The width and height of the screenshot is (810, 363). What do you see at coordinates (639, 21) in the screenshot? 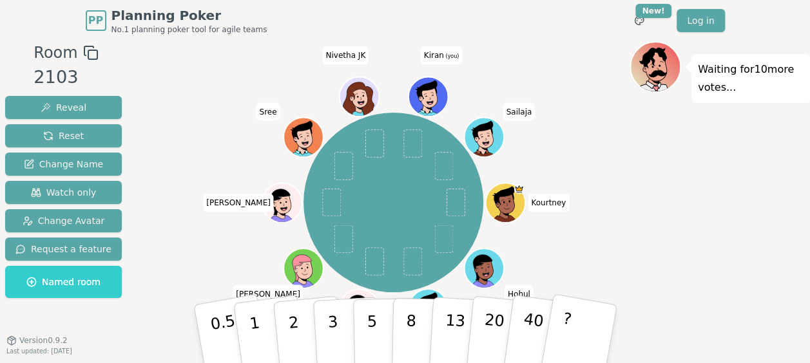
I see `button: New!` at bounding box center [639, 21].